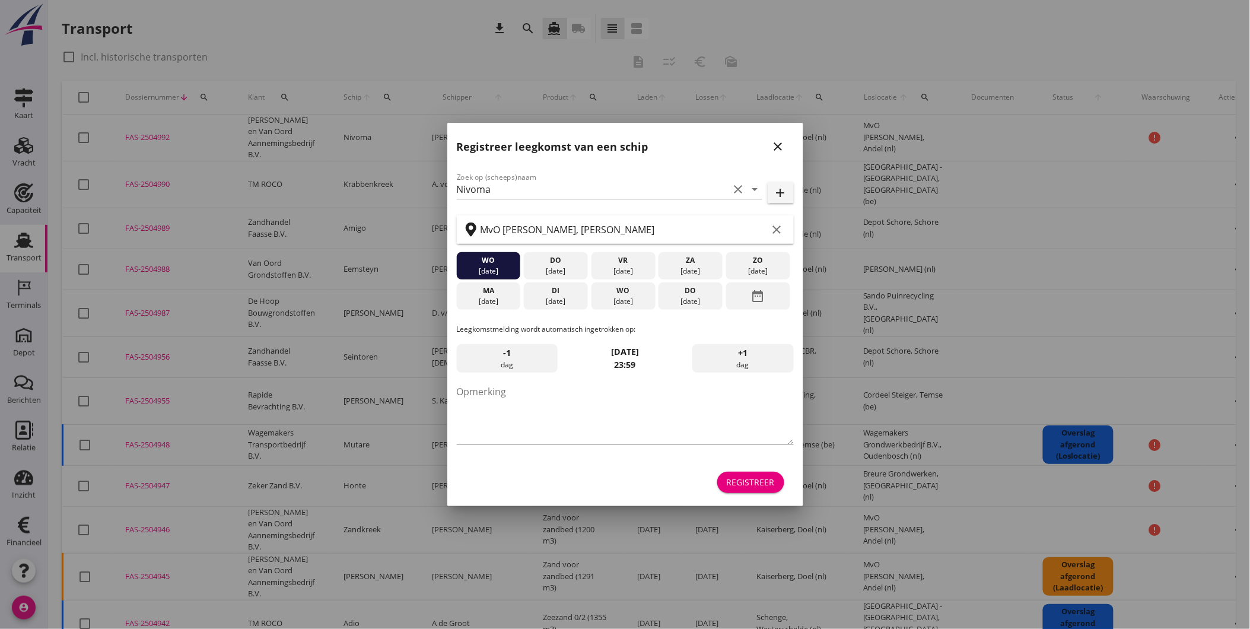 Image resolution: width=1250 pixels, height=629 pixels. I want to click on i: close, so click(779, 147).